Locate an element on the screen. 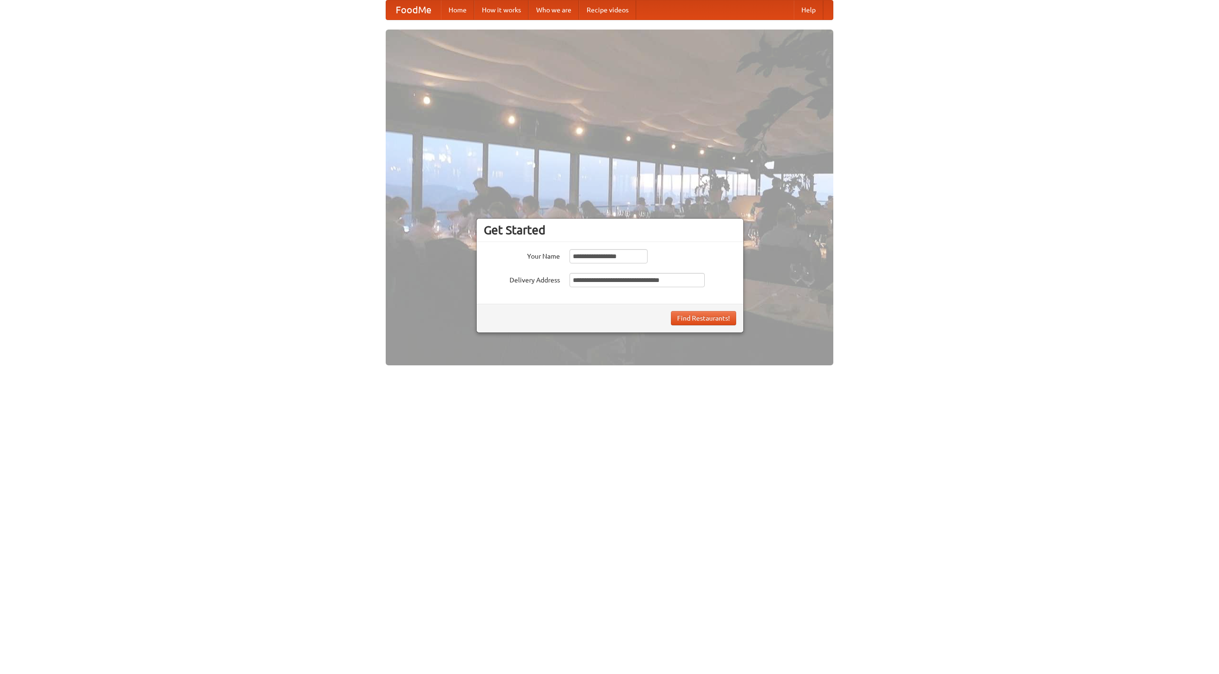 The image size is (1219, 674). a: Help is located at coordinates (809, 10).